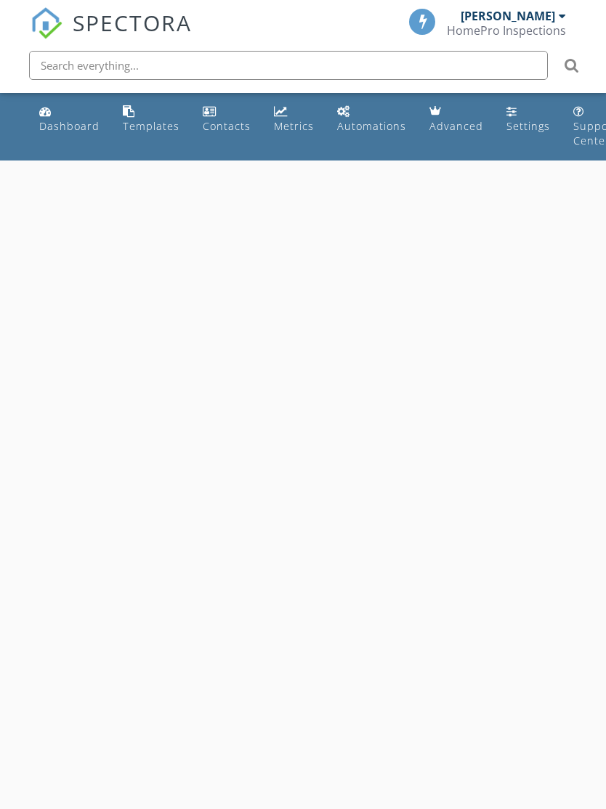 The image size is (606, 809). What do you see at coordinates (371, 119) in the screenshot?
I see `a: Automations (Basic)` at bounding box center [371, 119].